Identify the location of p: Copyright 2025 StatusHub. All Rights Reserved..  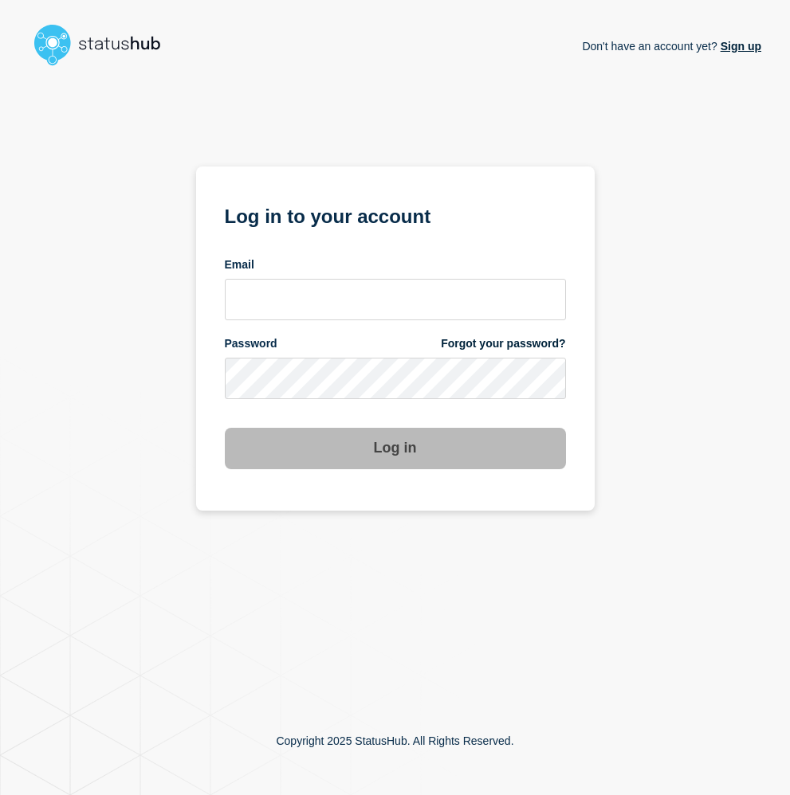
(395, 741).